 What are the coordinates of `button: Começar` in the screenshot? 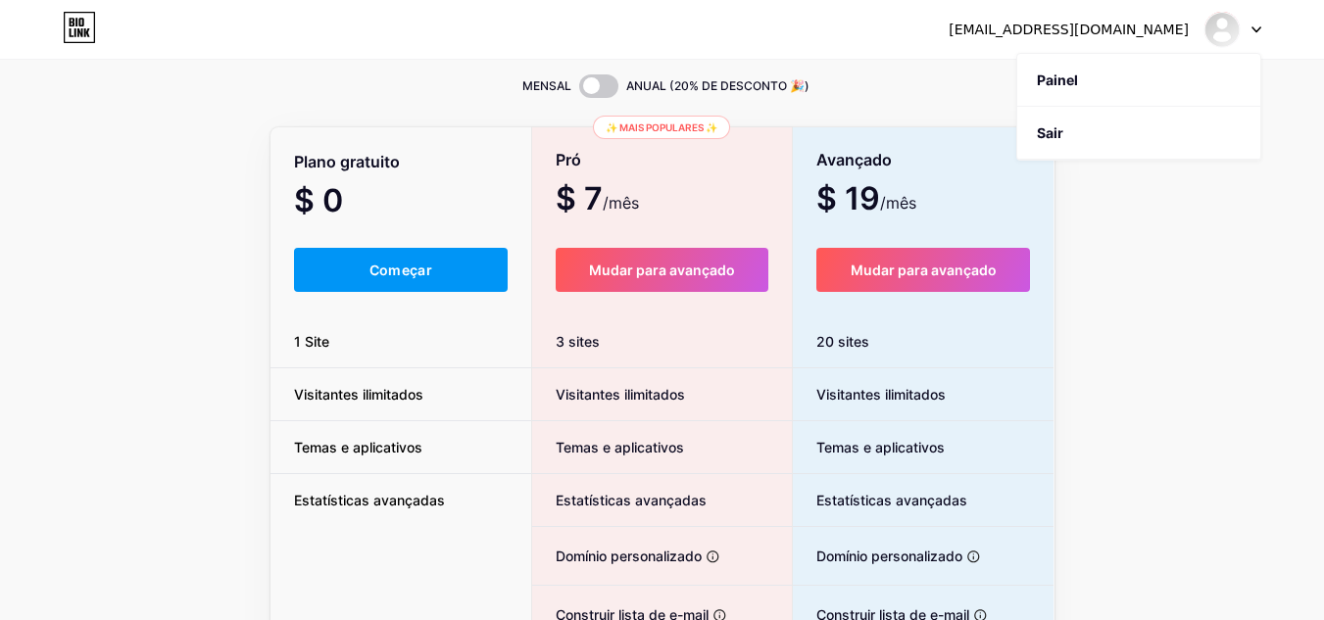 It's located at (401, 270).